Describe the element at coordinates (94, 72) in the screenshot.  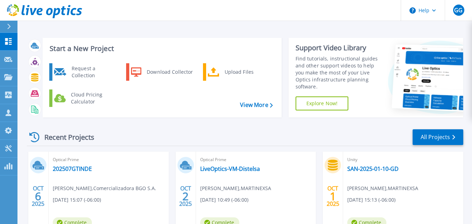
I see `div: Request a Collection` at that location.